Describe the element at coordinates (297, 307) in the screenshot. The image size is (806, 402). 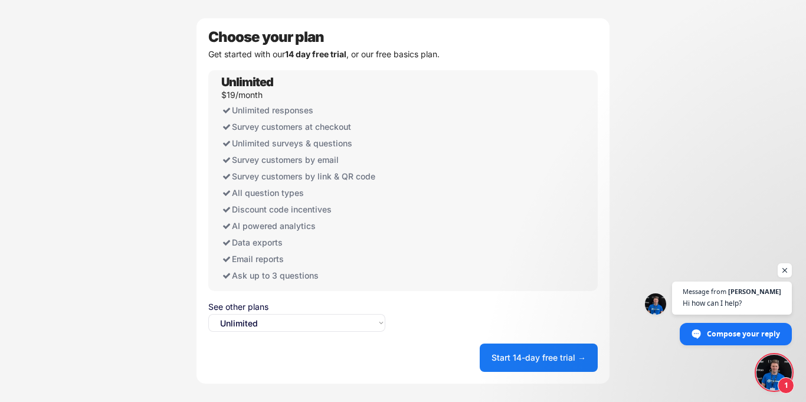
I see `div: See other plans` at that location.